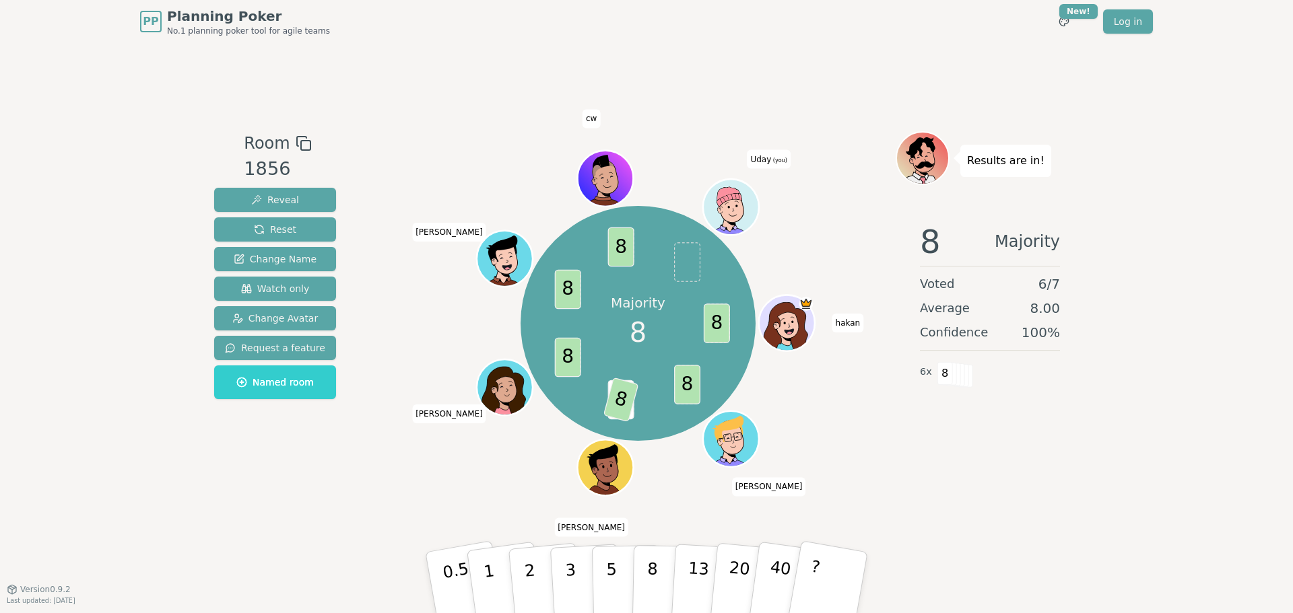 This screenshot has height=613, width=1293. I want to click on span: Majority, so click(1027, 242).